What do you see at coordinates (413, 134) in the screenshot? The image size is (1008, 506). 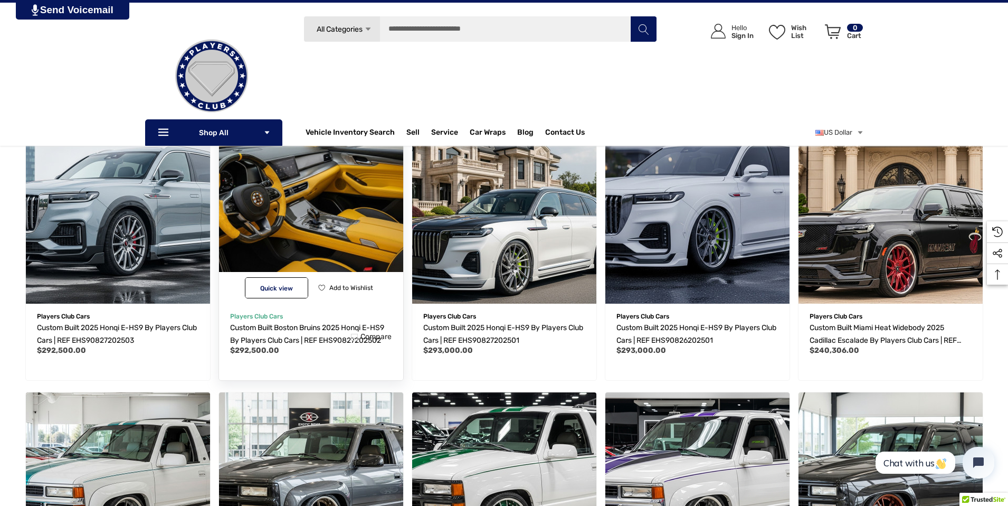 I see `span: Sell` at bounding box center [413, 134].